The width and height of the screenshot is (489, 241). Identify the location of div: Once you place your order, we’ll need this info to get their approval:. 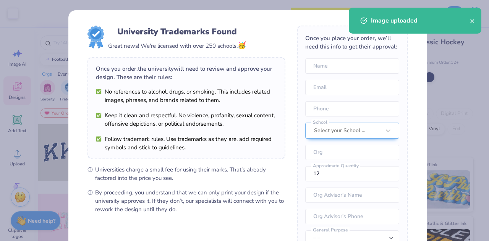
(352, 42).